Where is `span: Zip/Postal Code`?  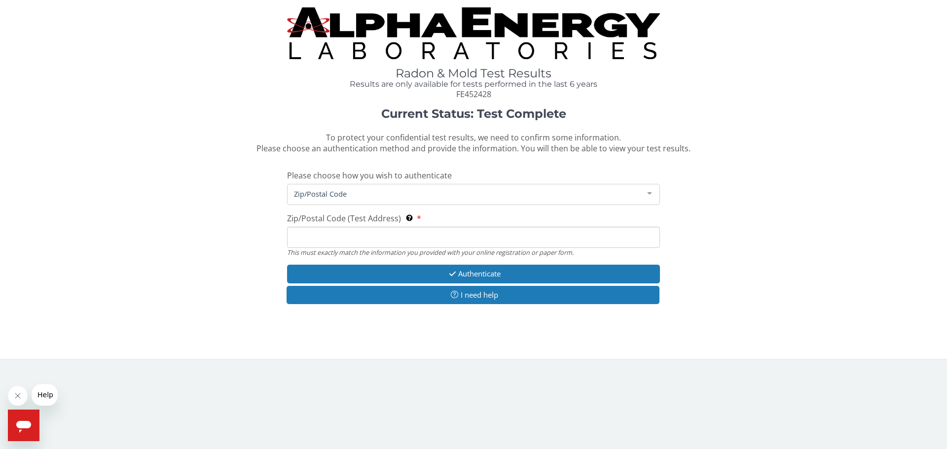
span: Zip/Postal Code is located at coordinates (466, 194).